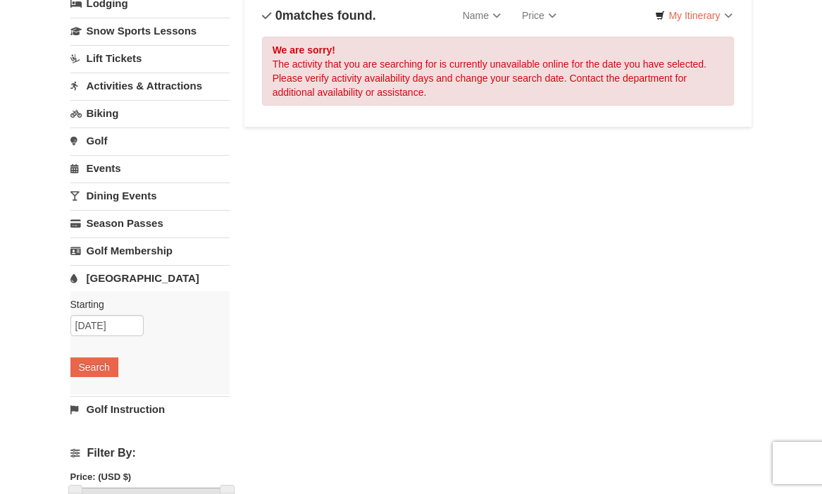 The width and height of the screenshot is (822, 494). I want to click on a: Biking, so click(150, 113).